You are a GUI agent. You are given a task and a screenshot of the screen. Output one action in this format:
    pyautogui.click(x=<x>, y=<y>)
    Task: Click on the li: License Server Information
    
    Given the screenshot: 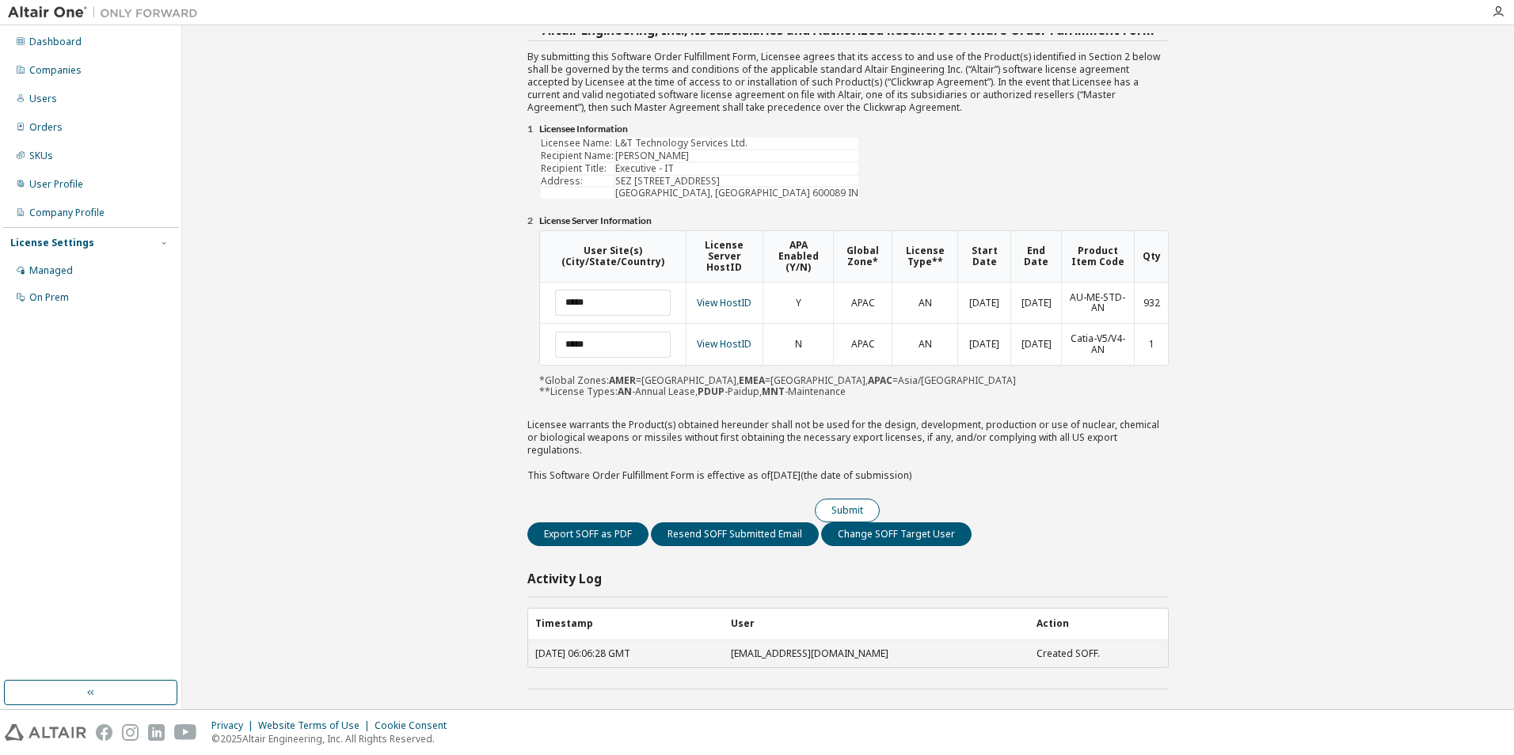 What is the action you would take?
    pyautogui.click(x=854, y=222)
    